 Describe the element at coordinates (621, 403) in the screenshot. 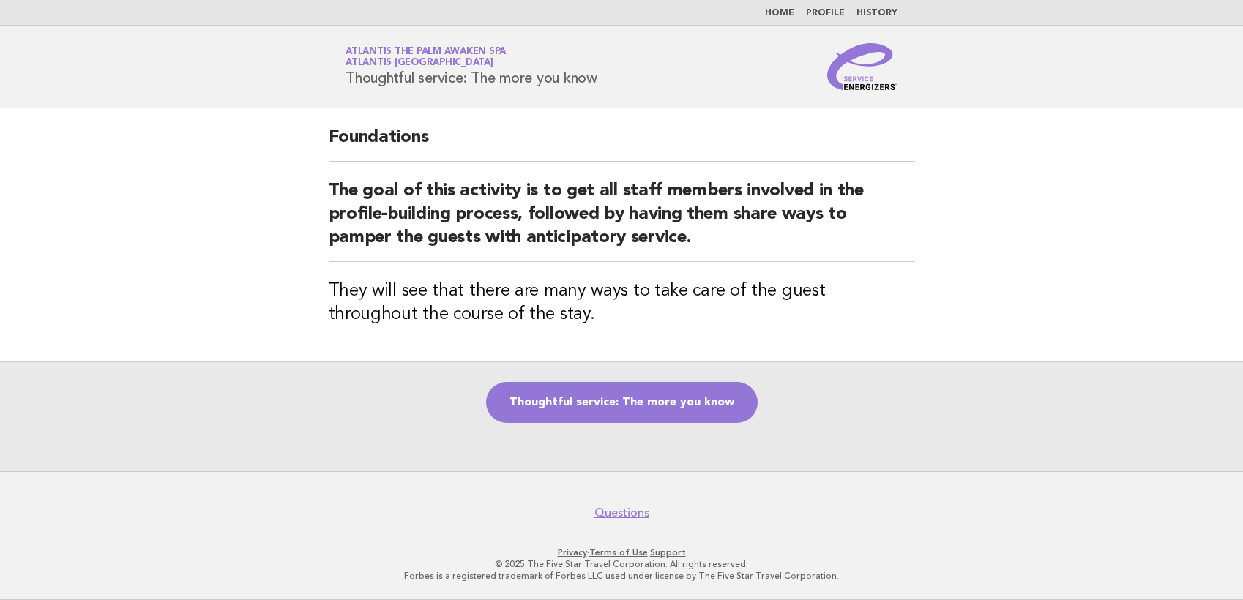

I see `a: Thoughtful service: The more you know` at that location.